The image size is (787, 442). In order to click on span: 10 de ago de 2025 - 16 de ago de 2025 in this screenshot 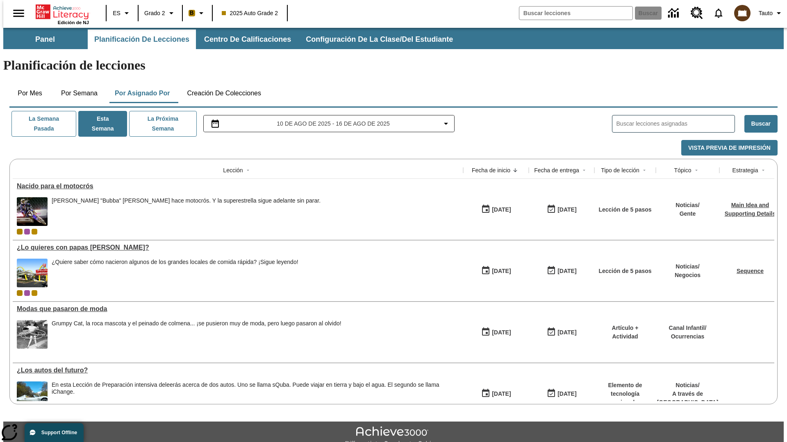, I will do `click(333, 124)`.